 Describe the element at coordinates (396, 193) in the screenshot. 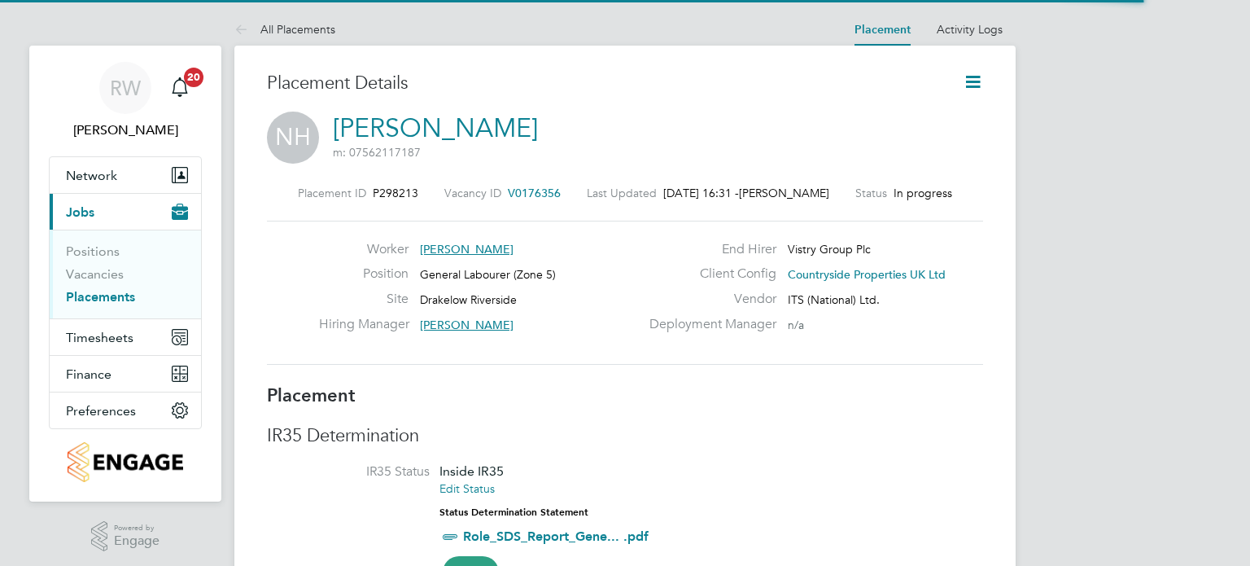

I see `span: P298213` at that location.